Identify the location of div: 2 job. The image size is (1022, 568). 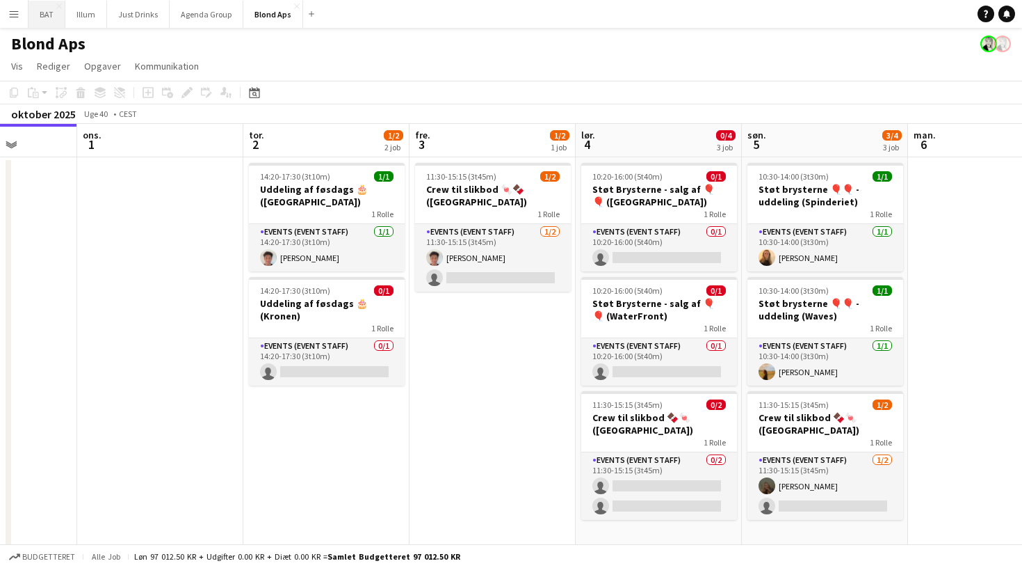
(394, 147).